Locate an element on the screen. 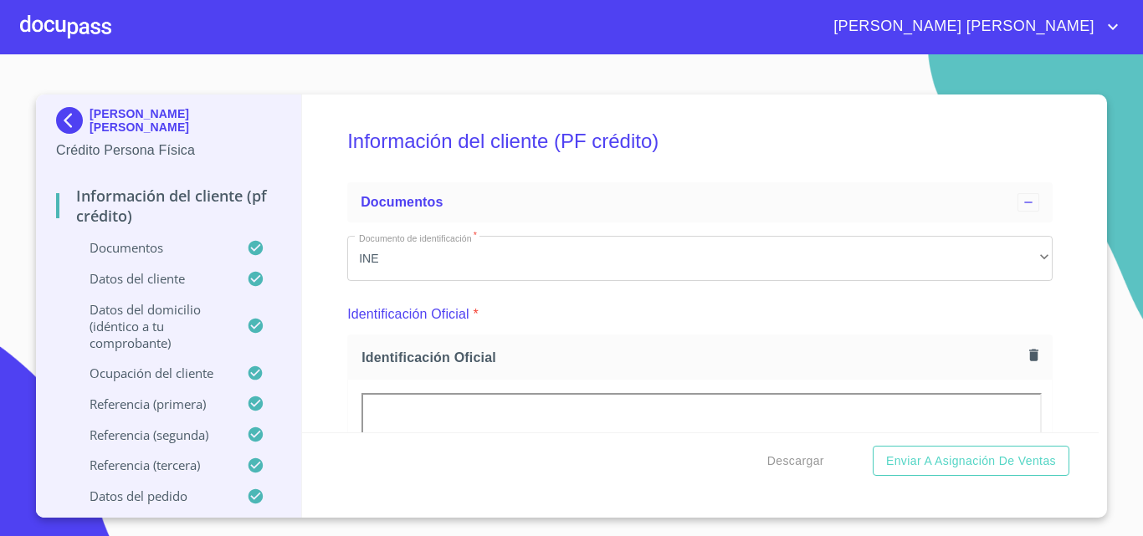 The width and height of the screenshot is (1143, 536). button: Descargar is located at coordinates (796, 461).